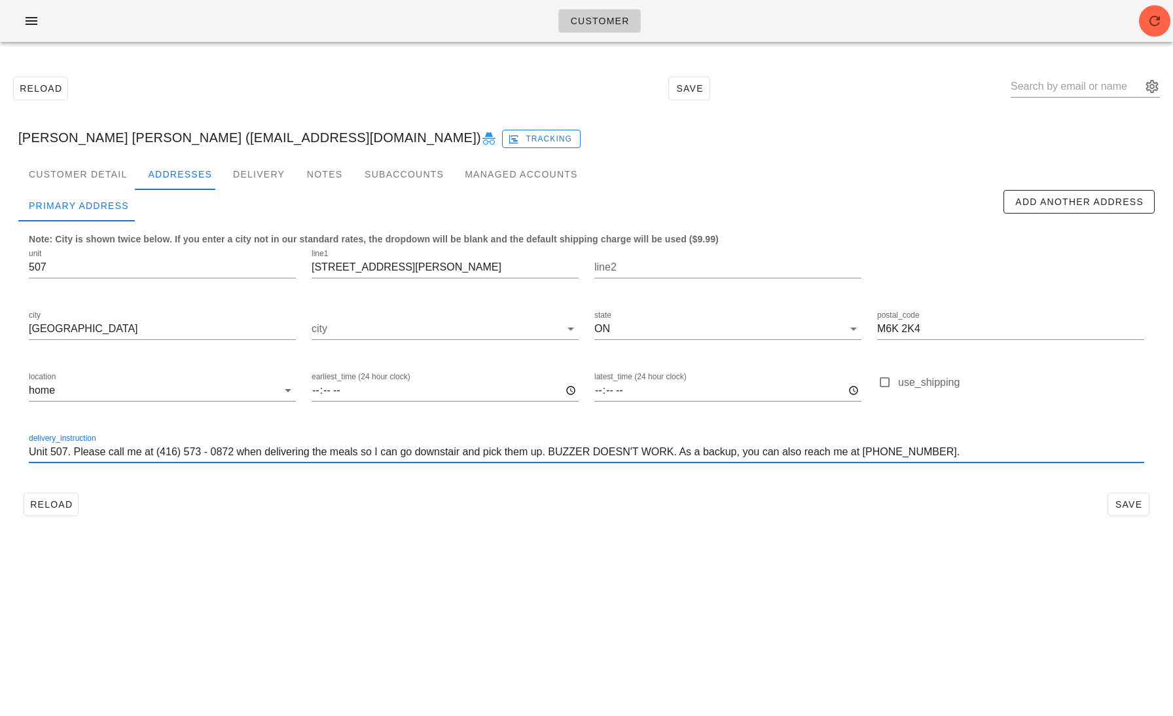 The height and width of the screenshot is (716, 1173). Describe the element at coordinates (42, 390) in the screenshot. I see `div: home` at that location.